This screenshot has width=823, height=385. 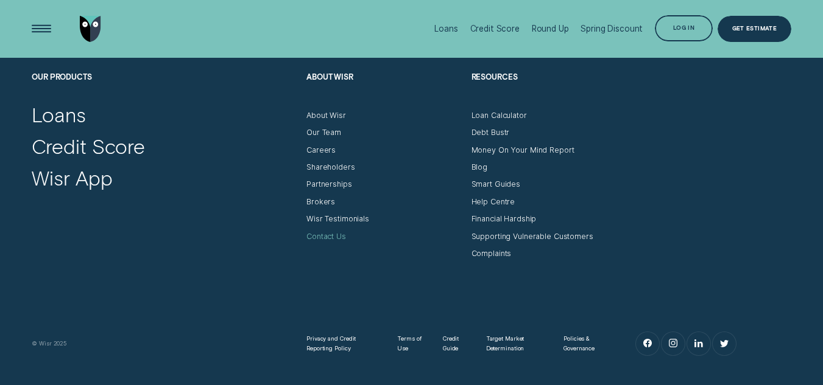 I want to click on div: Blog, so click(x=479, y=167).